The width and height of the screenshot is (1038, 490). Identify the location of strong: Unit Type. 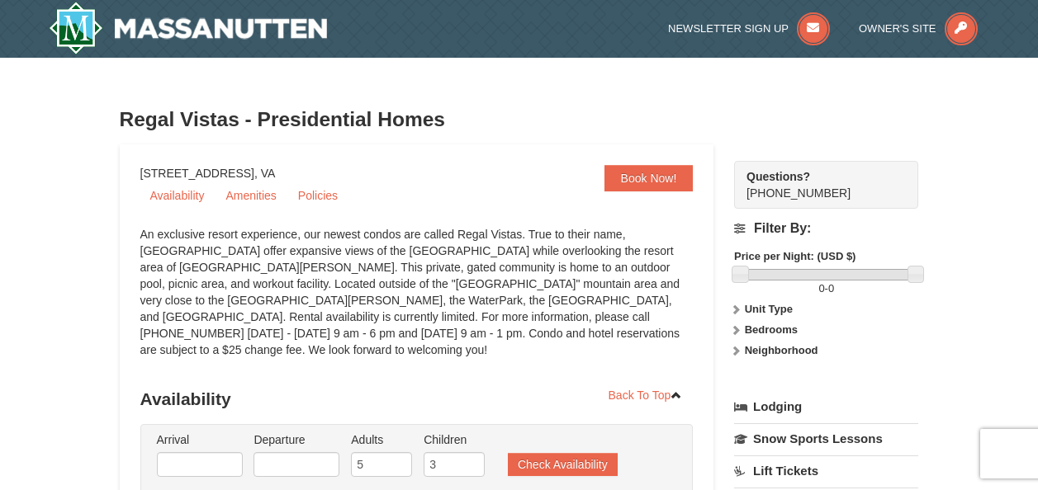
(769, 309).